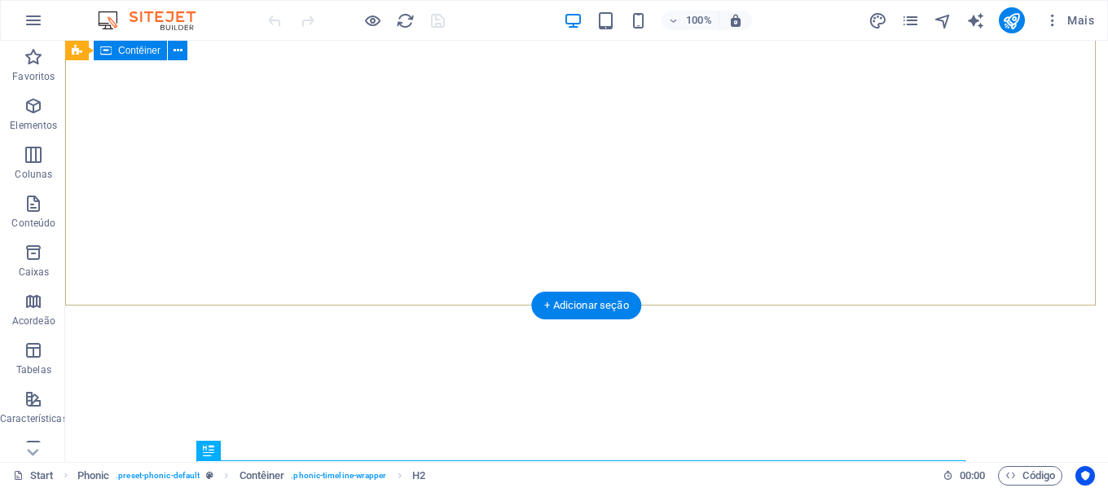  What do you see at coordinates (878, 20) in the screenshot?
I see `button: design` at bounding box center [878, 20].